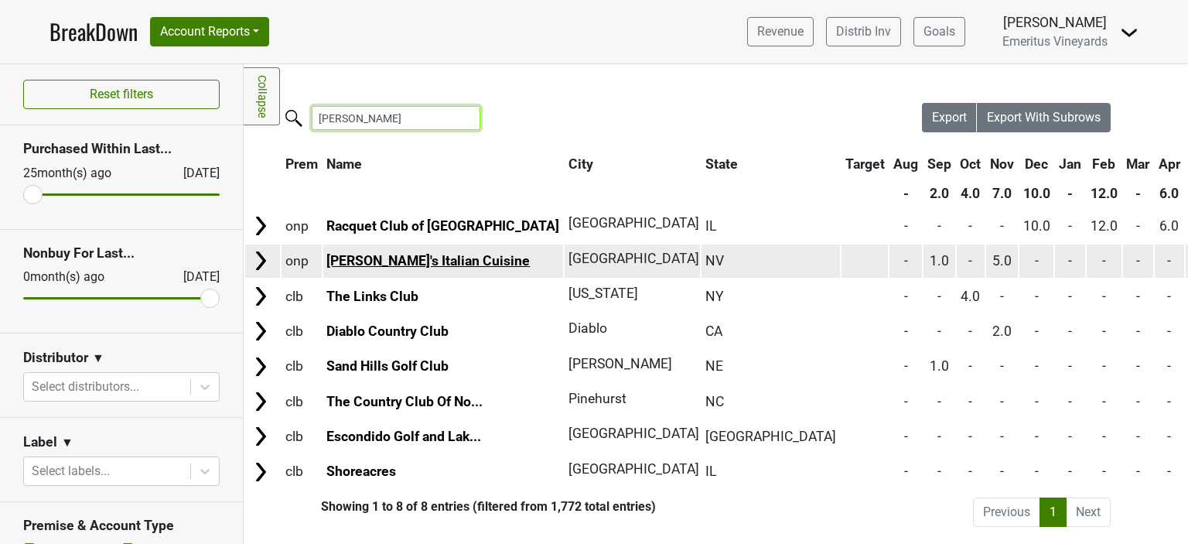 This screenshot has width=1188, height=544. What do you see at coordinates (404, 436) in the screenshot?
I see `a: Escondido Golf and Lak...` at bounding box center [404, 436].